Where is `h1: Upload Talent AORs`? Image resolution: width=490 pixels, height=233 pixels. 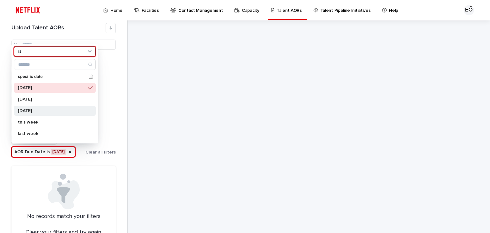
h1: Upload Talent AORs is located at coordinates (58, 28).